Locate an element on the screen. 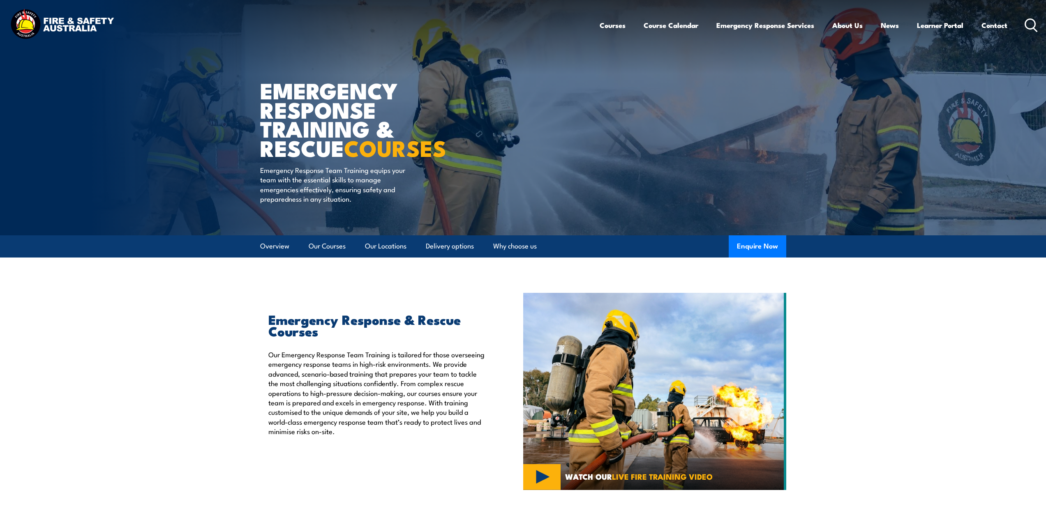 The image size is (1046, 522). p: Emergency Response Team Training equips your team with the essential skills to manage emergencies... is located at coordinates (335, 185).